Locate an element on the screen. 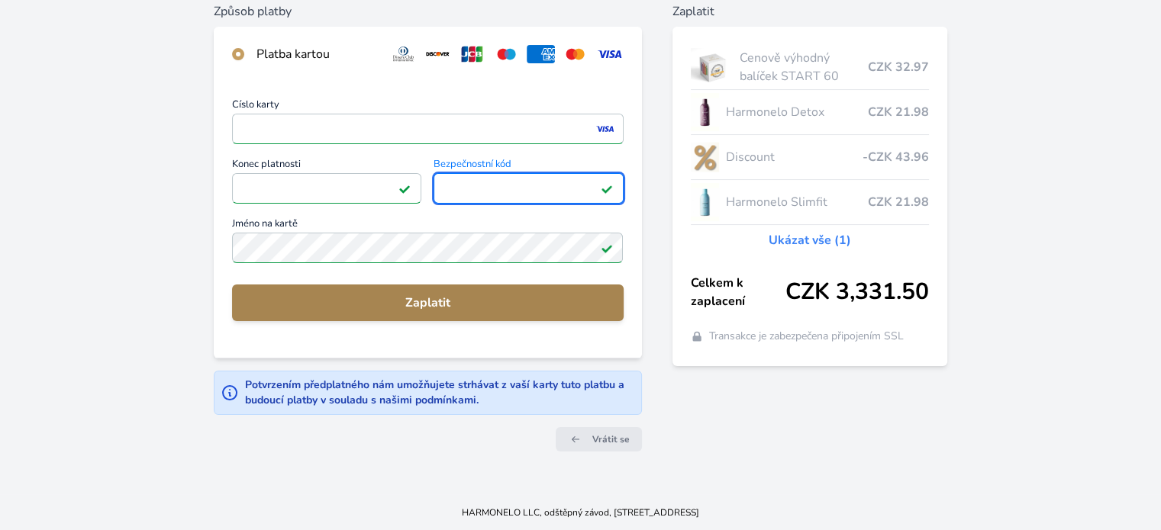 This screenshot has height=530, width=1161. span: Harmonelo Detox is located at coordinates (796, 112).